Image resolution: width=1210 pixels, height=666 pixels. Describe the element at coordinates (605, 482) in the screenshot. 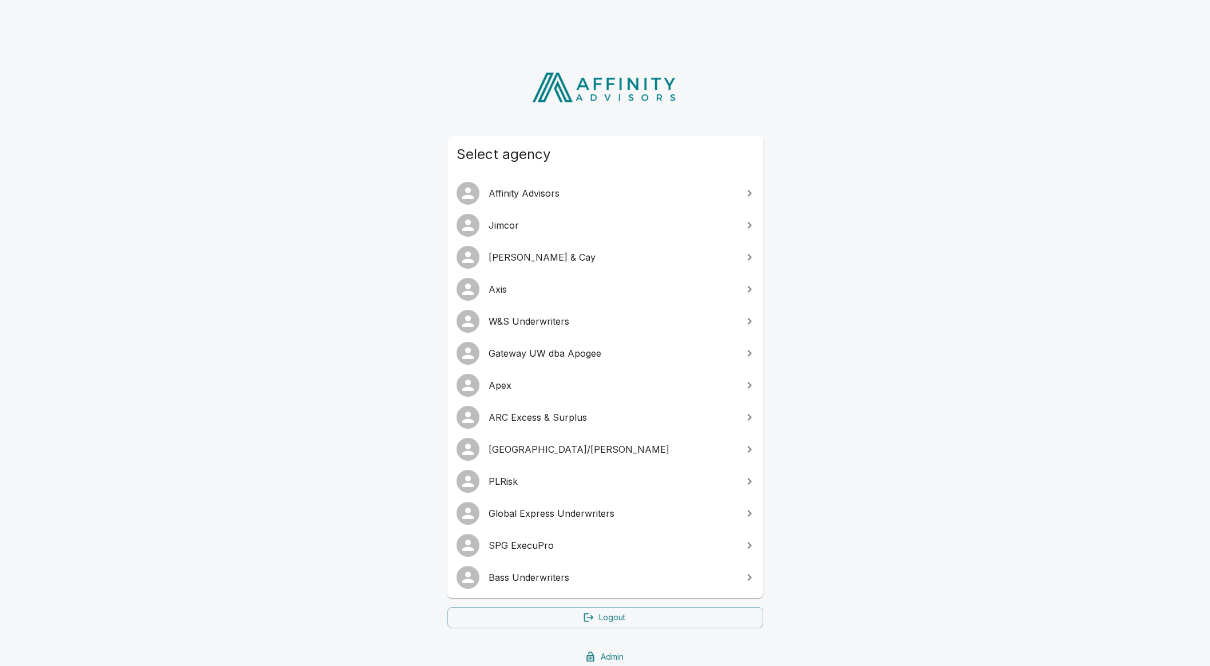

I see `a: PLRisk` at that location.